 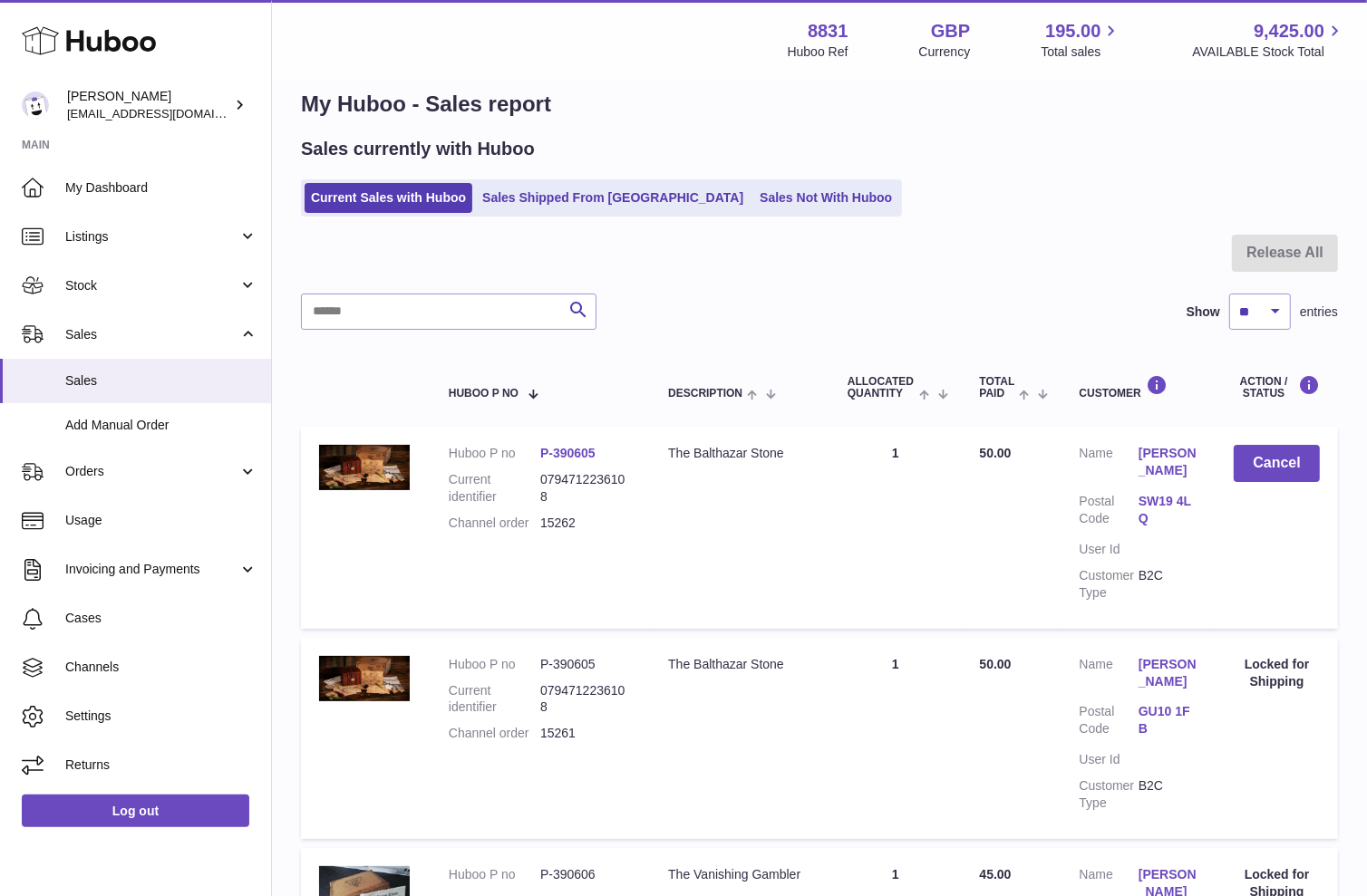 I want to click on span: Channels, so click(x=162, y=667).